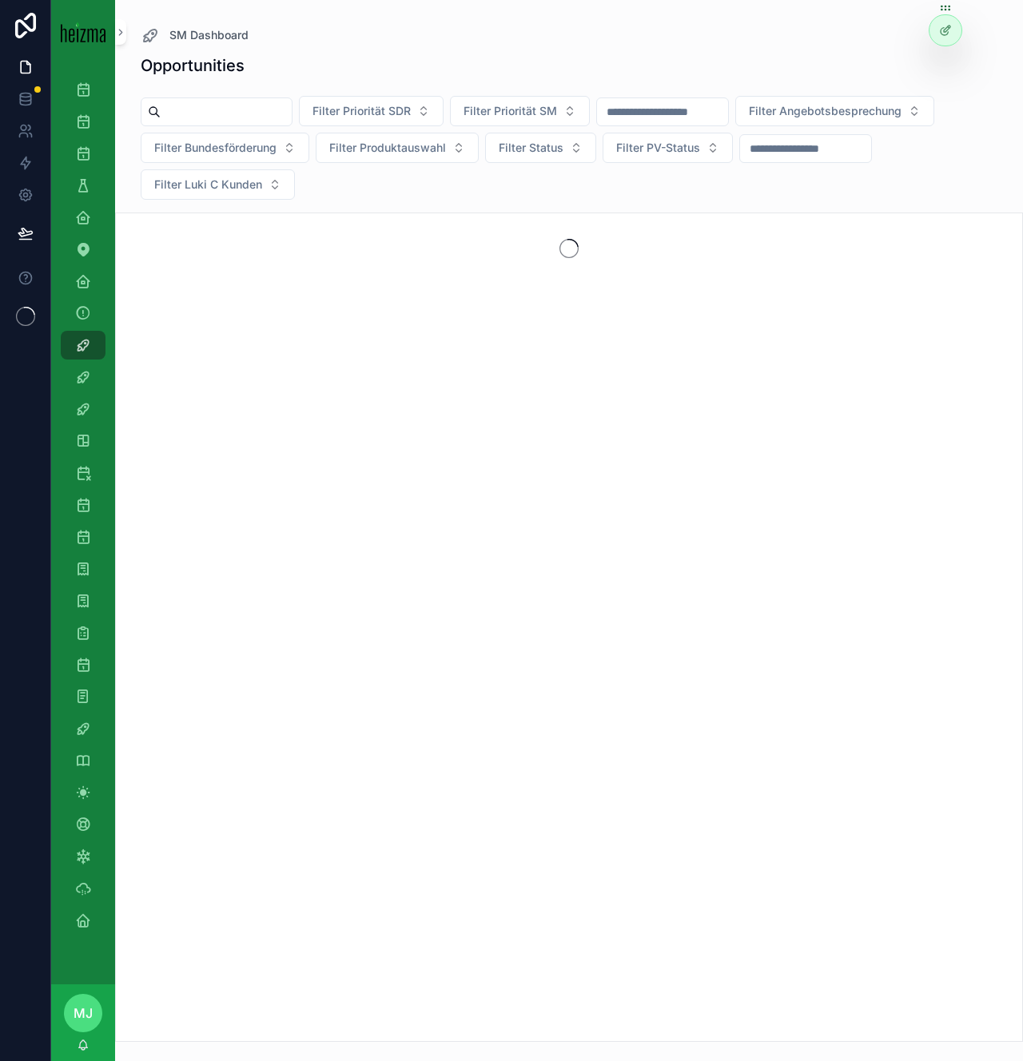  Describe the element at coordinates (194, 35) in the screenshot. I see `a: SM Dashboard` at that location.